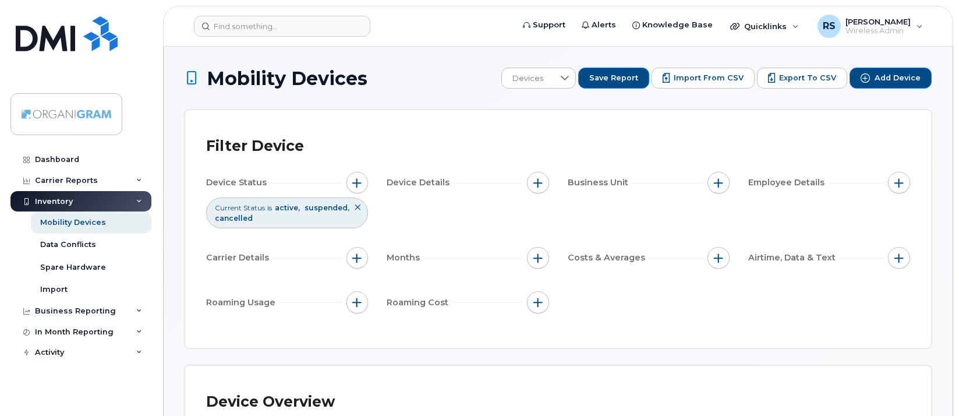 This screenshot has height=416, width=959. Describe the element at coordinates (238, 182) in the screenshot. I see `span: Device Status` at that location.